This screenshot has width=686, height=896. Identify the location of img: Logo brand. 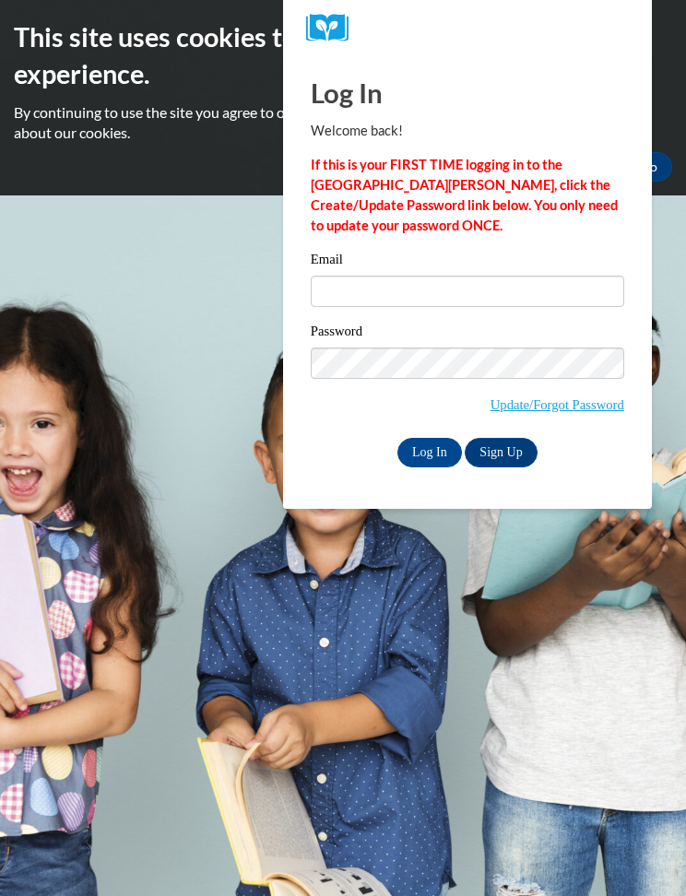
(334, 28).